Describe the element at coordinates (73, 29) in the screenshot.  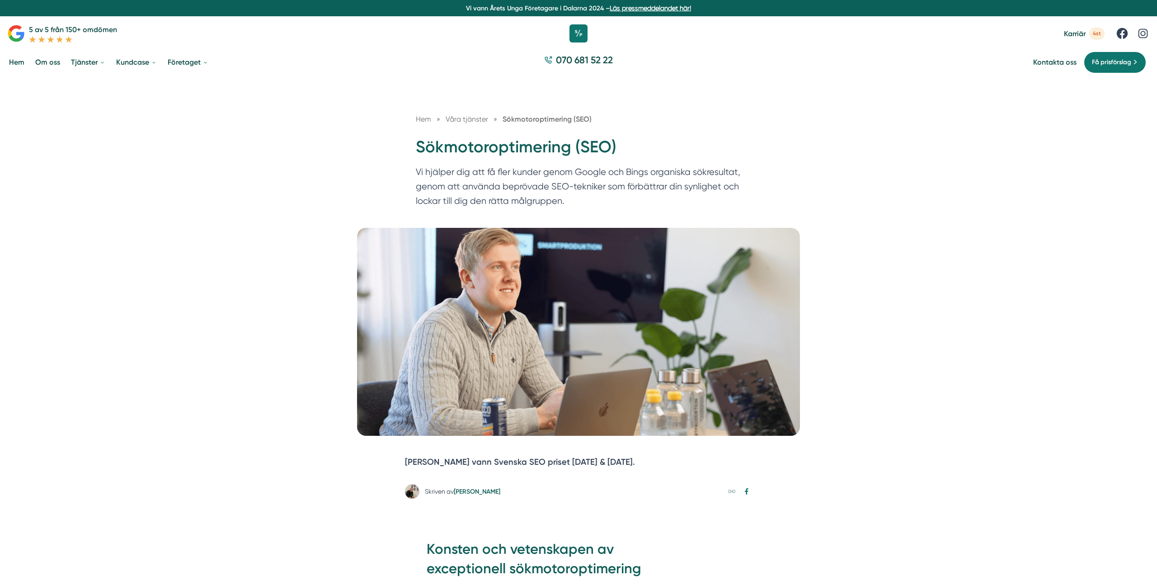
I see `p: 5 av 5 från 150+ omdömen` at that location.